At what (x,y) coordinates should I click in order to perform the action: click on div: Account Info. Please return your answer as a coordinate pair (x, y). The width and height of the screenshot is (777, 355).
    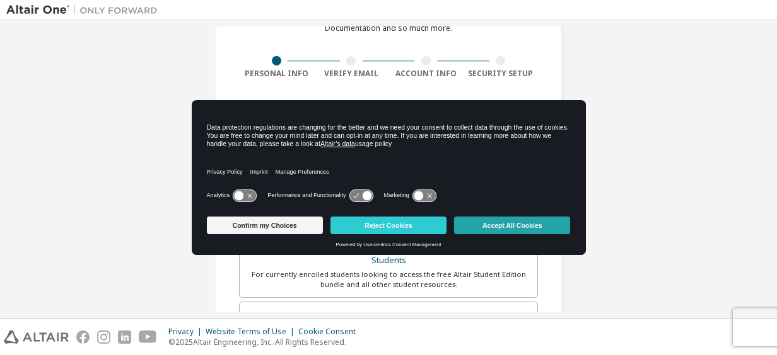
    Looking at the image, I should click on (425, 74).